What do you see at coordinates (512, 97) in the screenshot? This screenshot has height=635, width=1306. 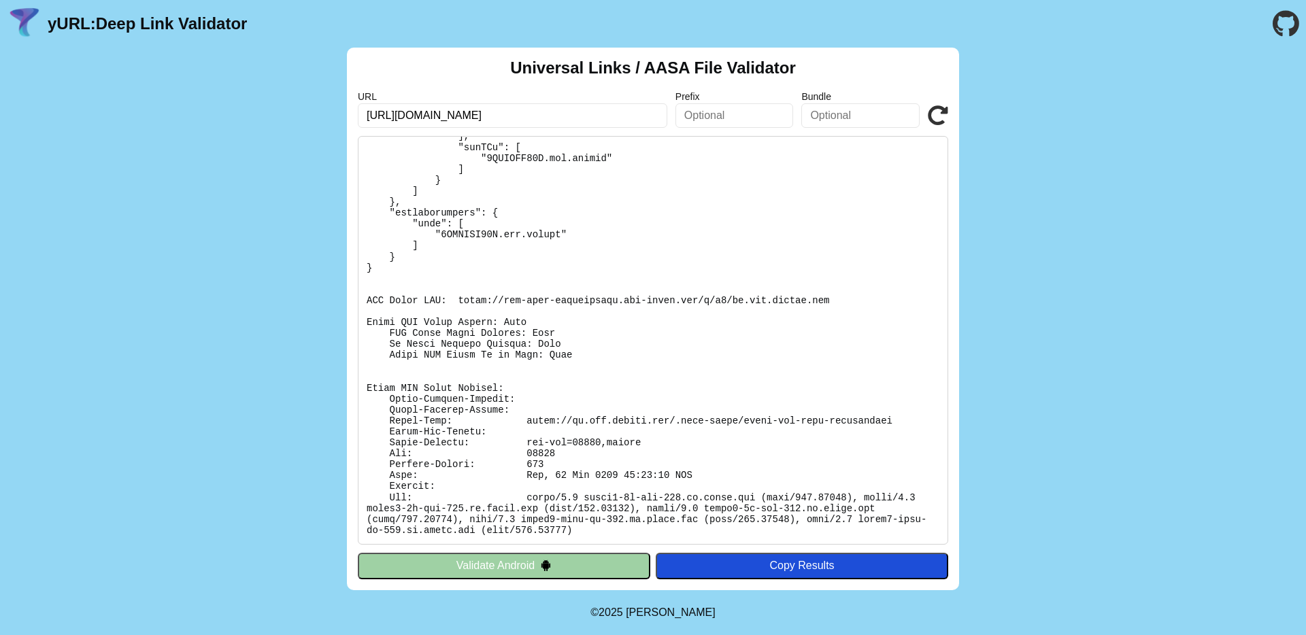 I see `label: URL` at bounding box center [512, 97].